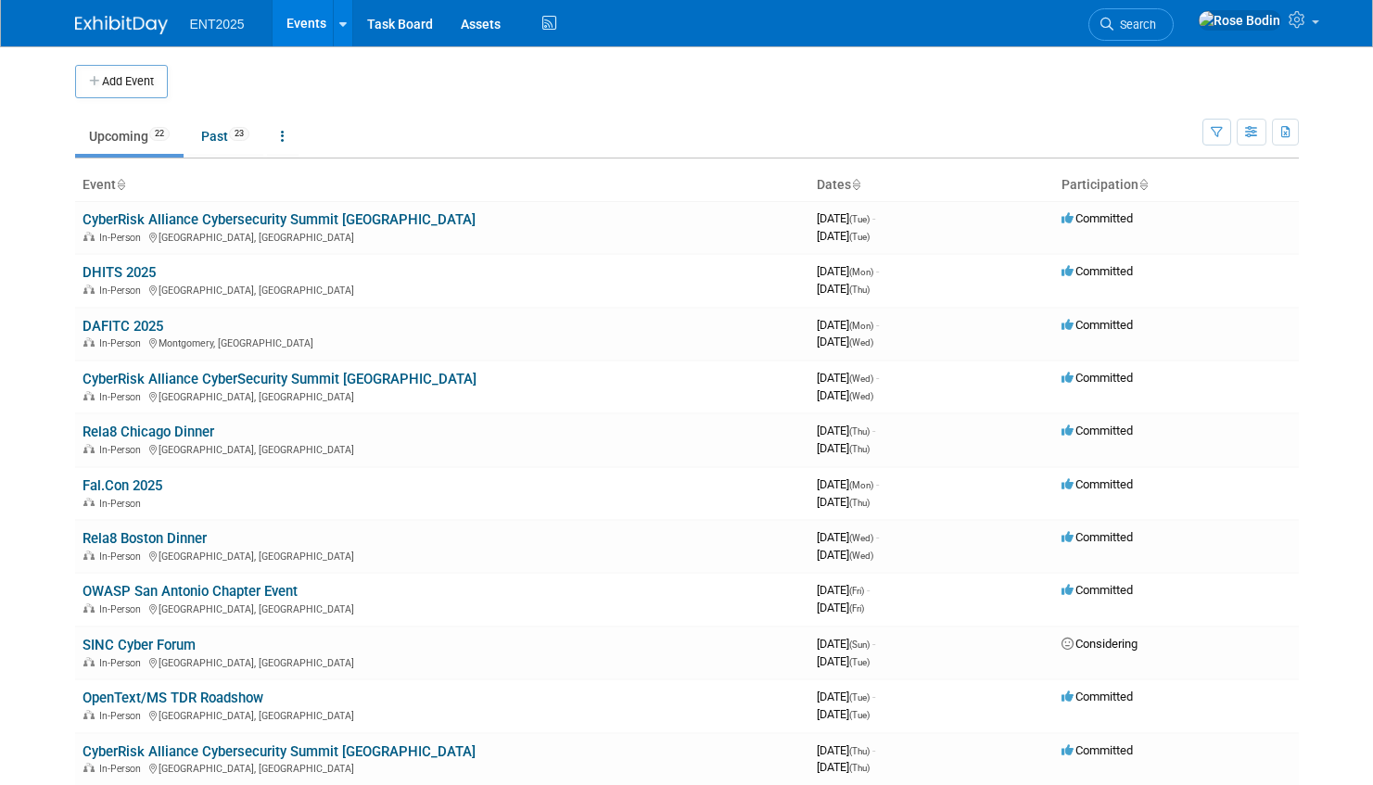  Describe the element at coordinates (121, 25) in the screenshot. I see `img: ExhibitDay` at that location.